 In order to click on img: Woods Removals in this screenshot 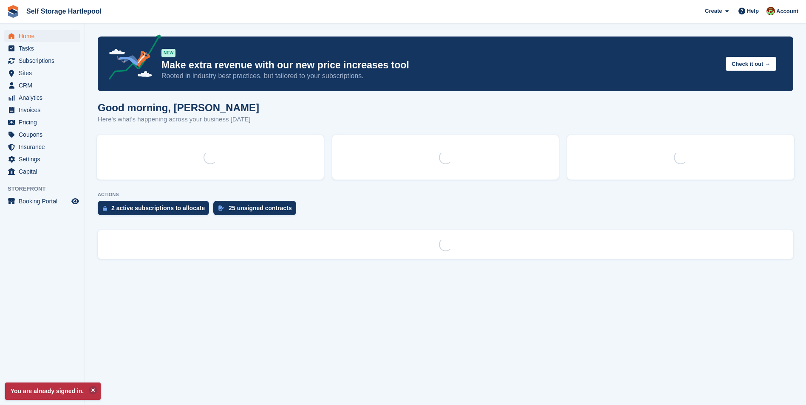, I will do `click(771, 11)`.